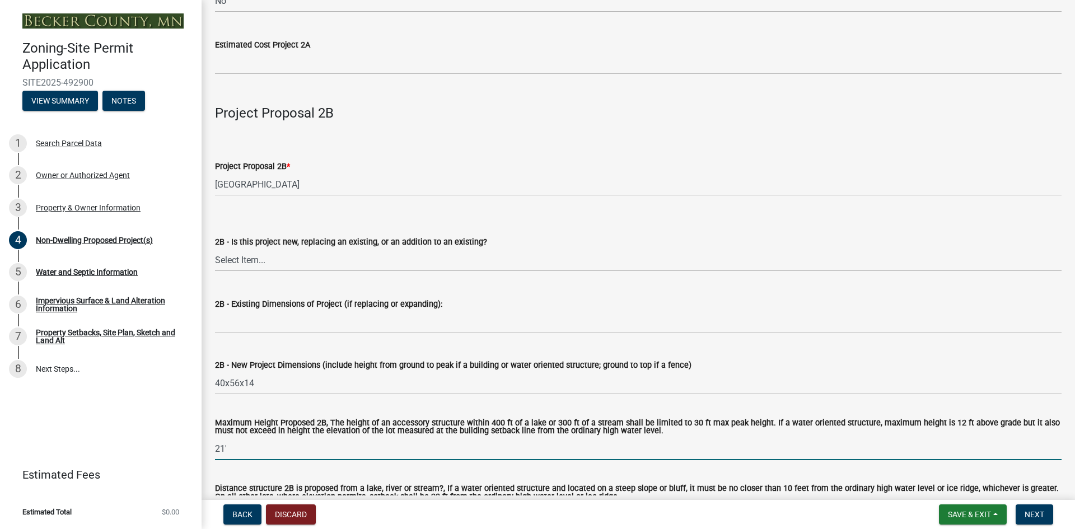 This screenshot has height=529, width=1075. What do you see at coordinates (69, 143) in the screenshot?
I see `div: Search Parcel Data` at bounding box center [69, 143].